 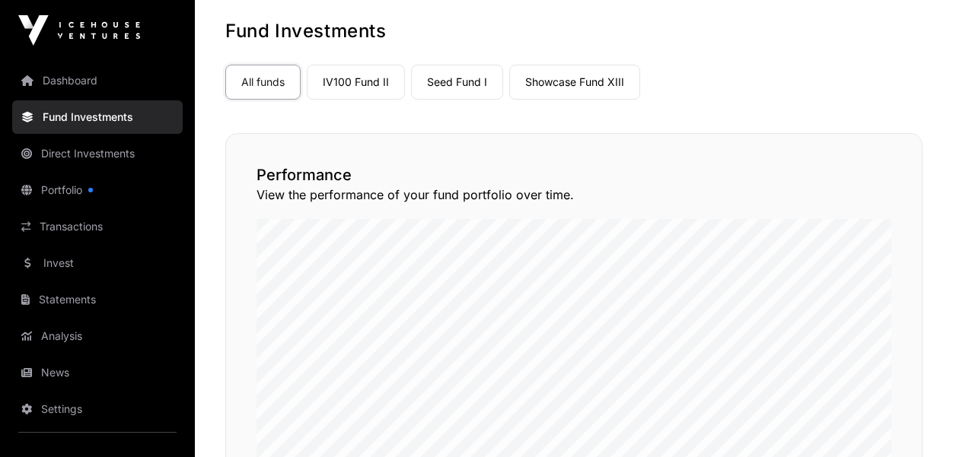 What do you see at coordinates (97, 263) in the screenshot?
I see `a: Invest` at bounding box center [97, 263].